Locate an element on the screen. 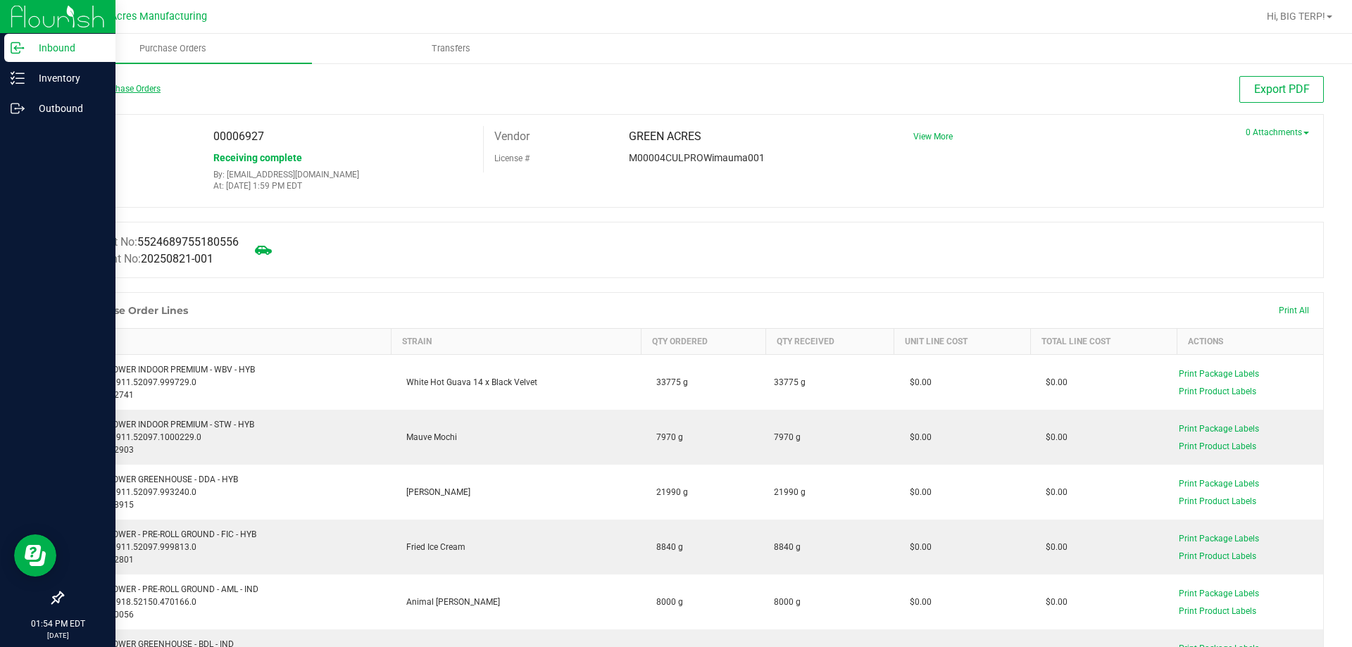 The width and height of the screenshot is (1352, 647). div: WGT - FLOWER GREENHOUSE - DDA - HYB SKU: 1.51911.52097.993240.0 Part: 2018915 is located at coordinates (227, 492).